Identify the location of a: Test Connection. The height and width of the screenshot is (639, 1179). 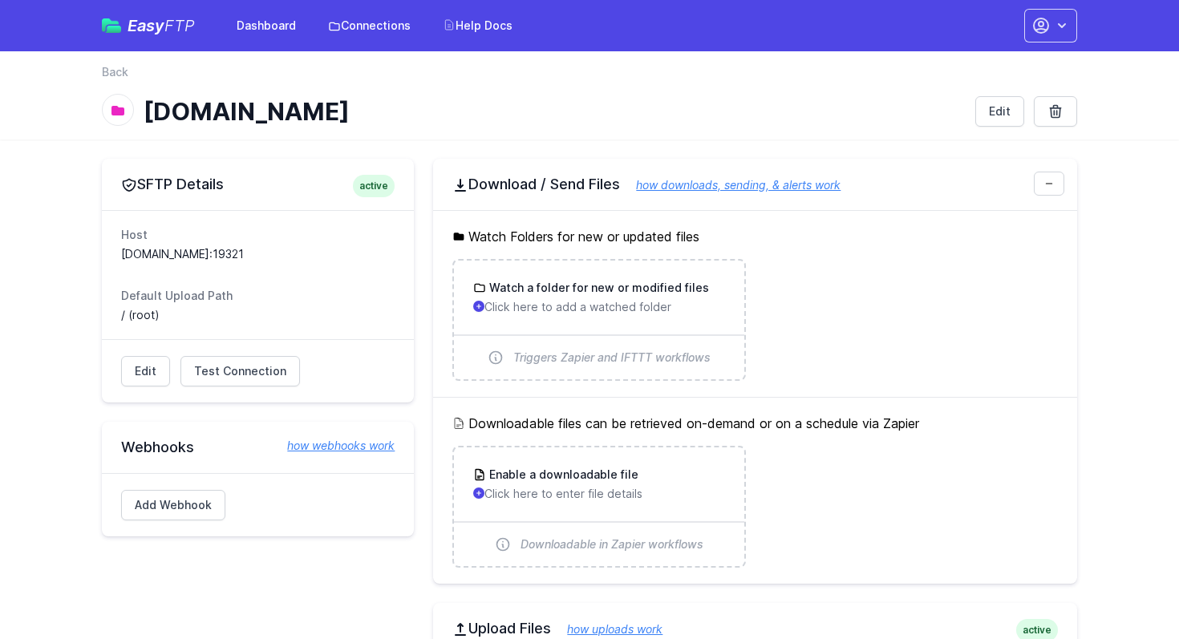
(240, 371).